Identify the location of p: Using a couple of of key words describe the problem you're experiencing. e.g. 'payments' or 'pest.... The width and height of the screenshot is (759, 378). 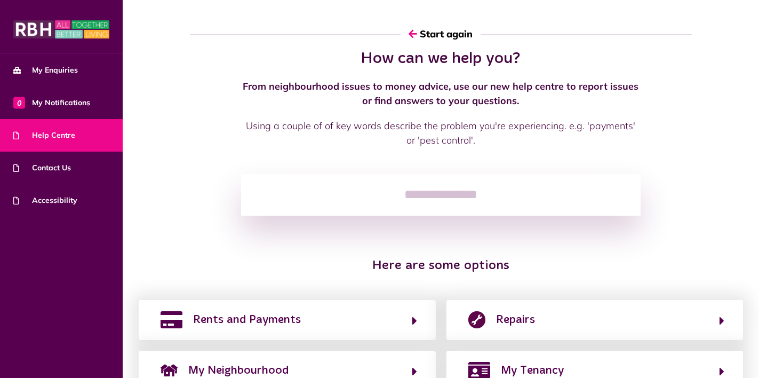
(441, 133).